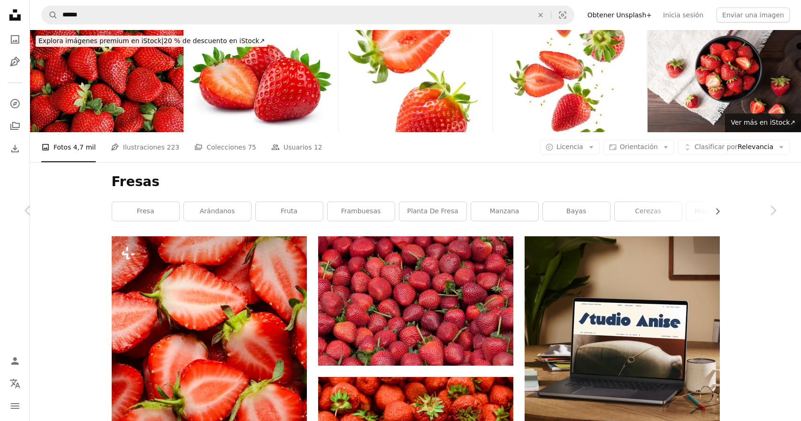  What do you see at coordinates (540, 15) in the screenshot?
I see `button: Borrar` at bounding box center [540, 15].